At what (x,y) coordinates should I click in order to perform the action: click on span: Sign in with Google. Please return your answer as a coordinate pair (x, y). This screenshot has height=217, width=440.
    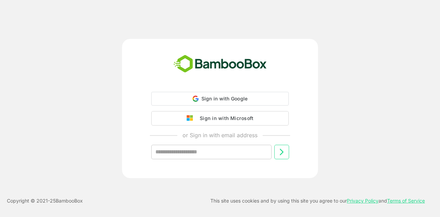
    Looking at the image, I should click on (224, 98).